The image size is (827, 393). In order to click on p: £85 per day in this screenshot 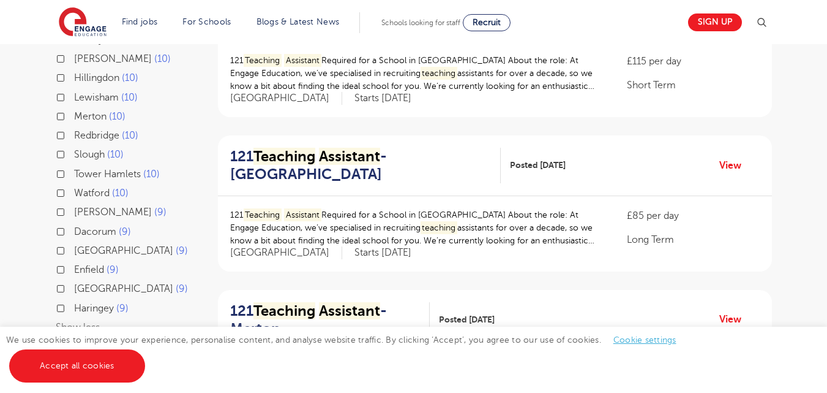, I will do `click(693, 216)`.